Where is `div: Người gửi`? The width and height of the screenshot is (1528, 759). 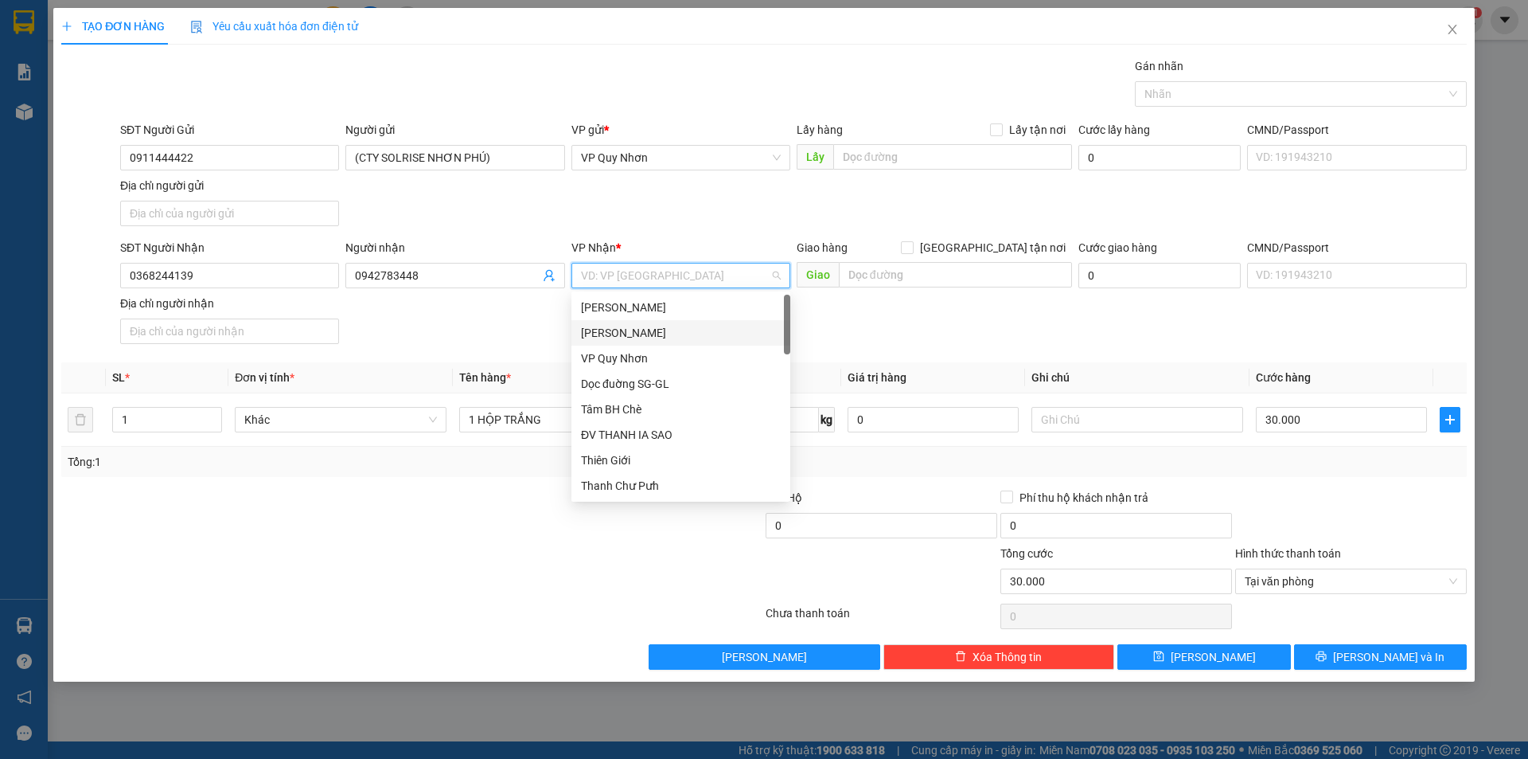
div: Người gửi is located at coordinates (455, 130).